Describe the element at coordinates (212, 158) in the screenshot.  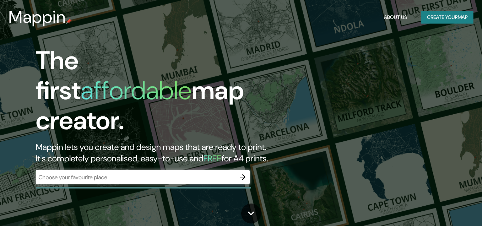
I see `h5: FREE` at that location.